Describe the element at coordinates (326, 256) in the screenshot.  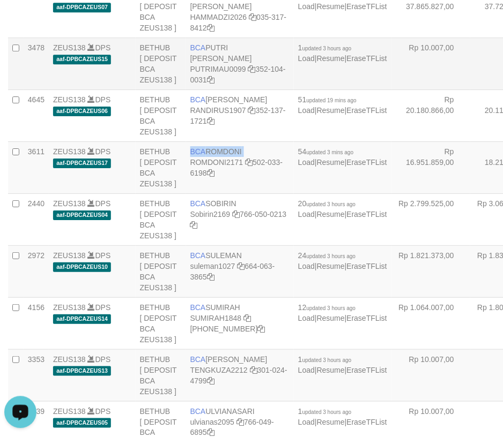
I see `span: 24` at that location.